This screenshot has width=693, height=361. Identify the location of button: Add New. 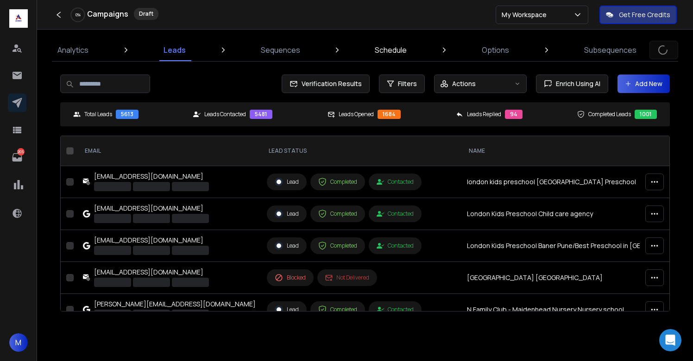
(643, 84).